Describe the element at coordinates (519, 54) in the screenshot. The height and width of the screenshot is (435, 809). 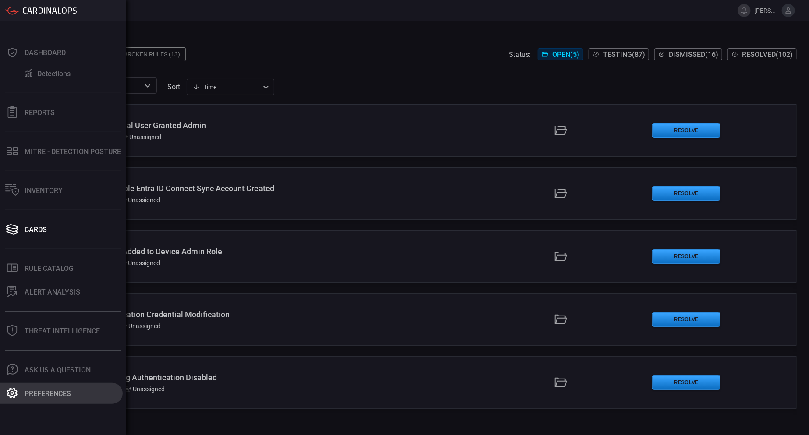
I see `span: Status:` at that location.